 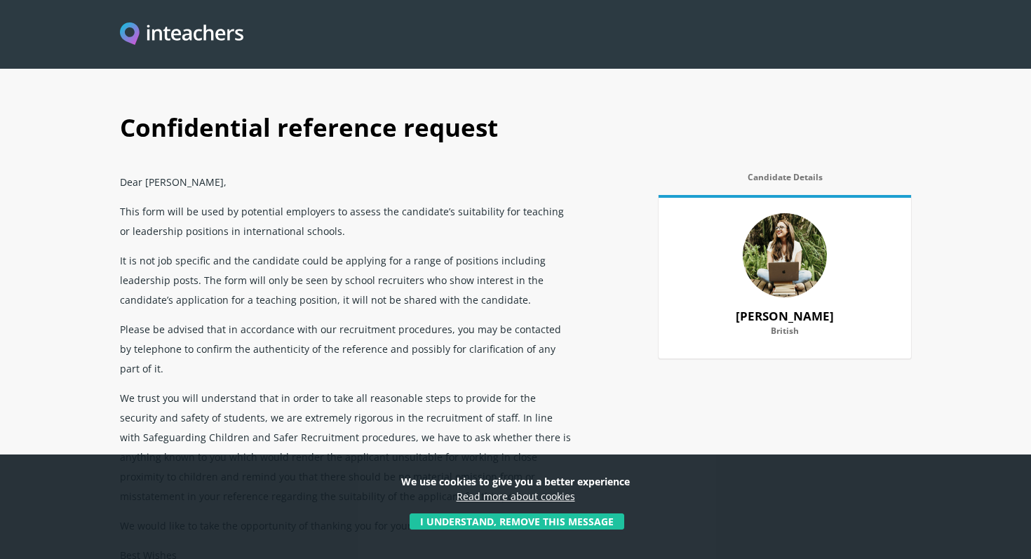 What do you see at coordinates (347, 349) in the screenshot?
I see `p: Please be advised that in accordance with our recruitment procedures, you may be contacted by tel...` at bounding box center [347, 349].